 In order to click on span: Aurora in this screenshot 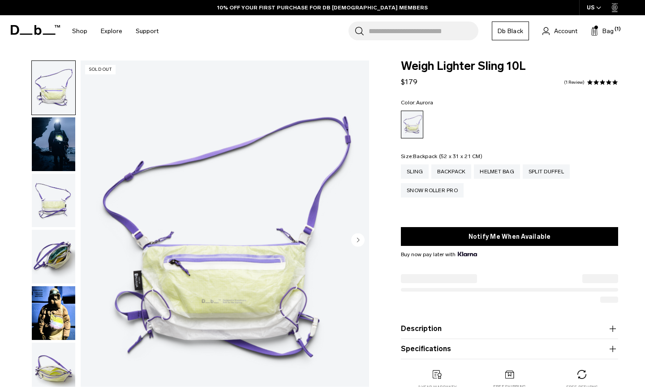, I will do `click(424, 103)`.